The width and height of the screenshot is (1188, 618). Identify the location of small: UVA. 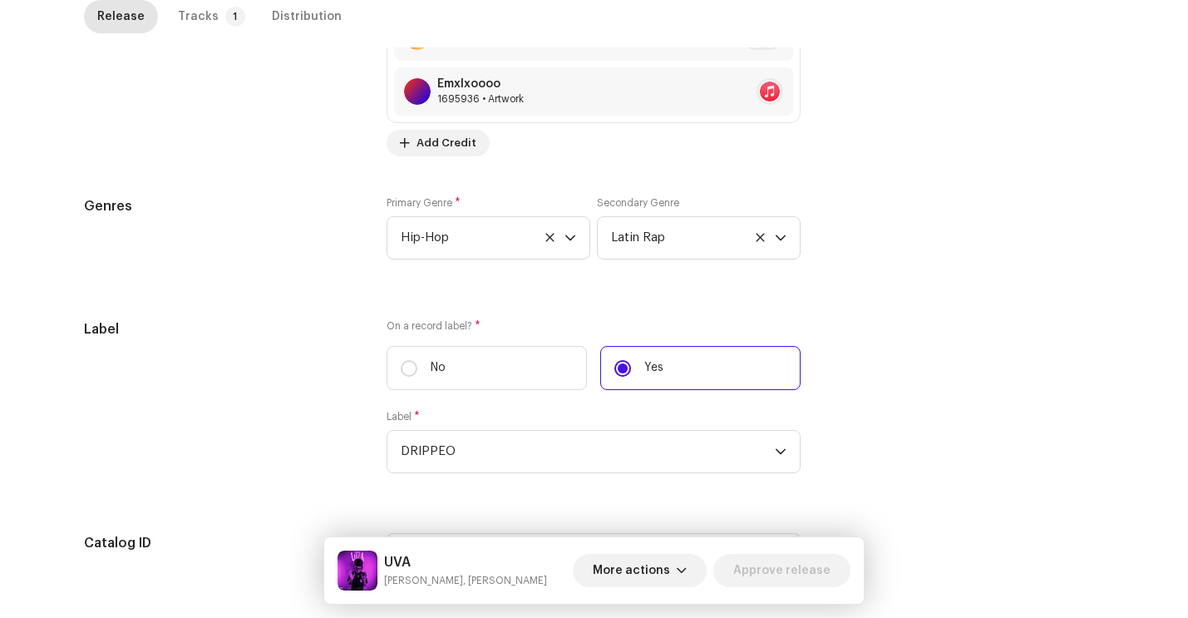
(466, 580).